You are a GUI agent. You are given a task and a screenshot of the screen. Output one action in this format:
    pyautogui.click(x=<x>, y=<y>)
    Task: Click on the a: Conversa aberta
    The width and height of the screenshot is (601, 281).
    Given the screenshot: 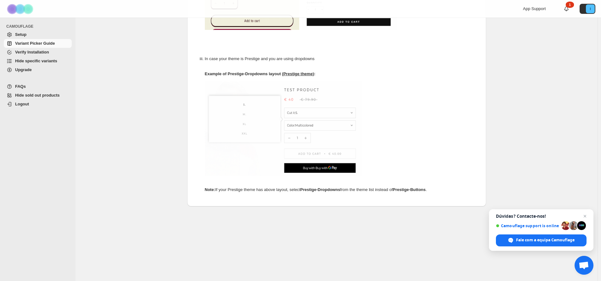 What is the action you would take?
    pyautogui.click(x=584, y=265)
    